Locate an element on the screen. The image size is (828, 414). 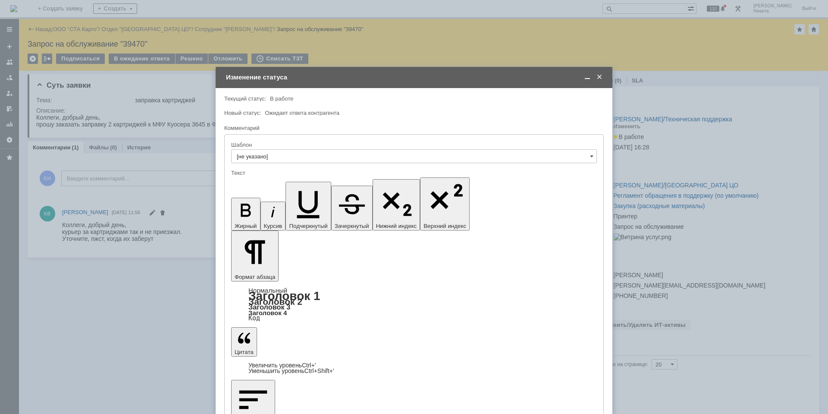
a: Код is located at coordinates (254, 318).